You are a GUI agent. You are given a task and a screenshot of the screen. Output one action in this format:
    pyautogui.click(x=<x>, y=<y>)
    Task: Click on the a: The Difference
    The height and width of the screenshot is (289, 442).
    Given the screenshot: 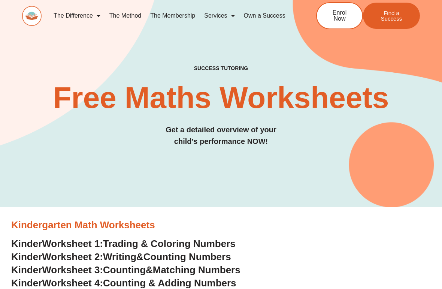 What is the action you would take?
    pyautogui.click(x=77, y=16)
    